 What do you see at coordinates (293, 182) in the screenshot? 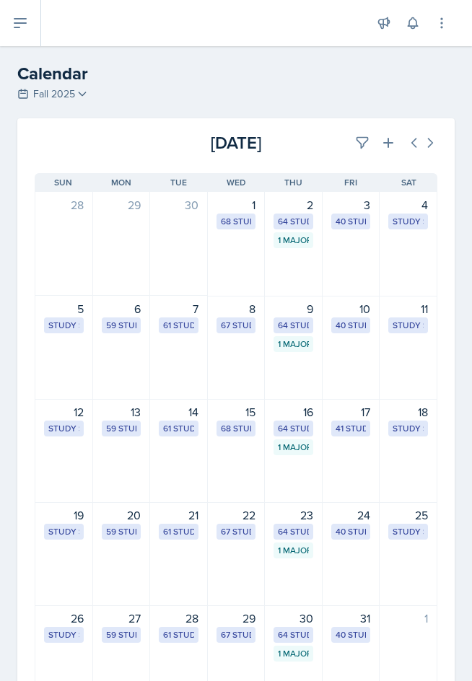
I see `span: Thu` at bounding box center [293, 182].